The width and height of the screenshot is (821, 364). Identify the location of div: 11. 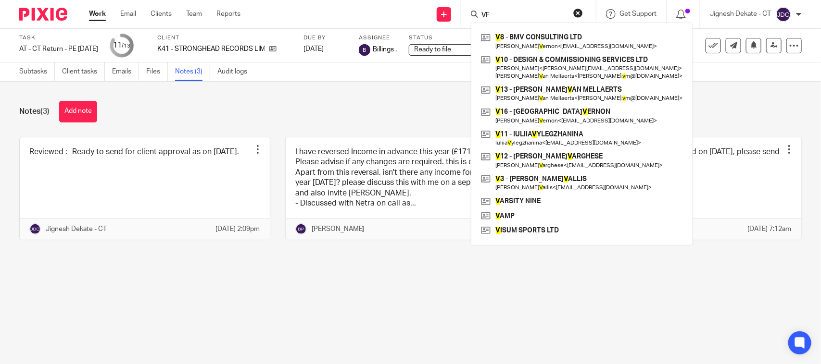
(122, 45).